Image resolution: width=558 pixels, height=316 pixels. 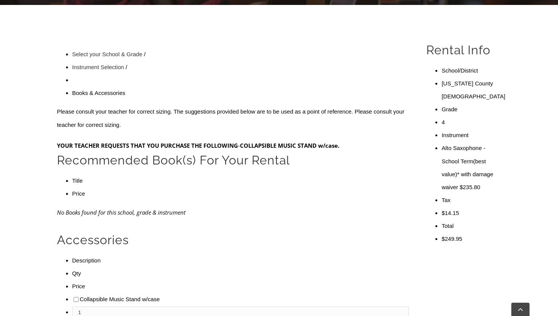 I want to click on li: Instrument, so click(x=471, y=135).